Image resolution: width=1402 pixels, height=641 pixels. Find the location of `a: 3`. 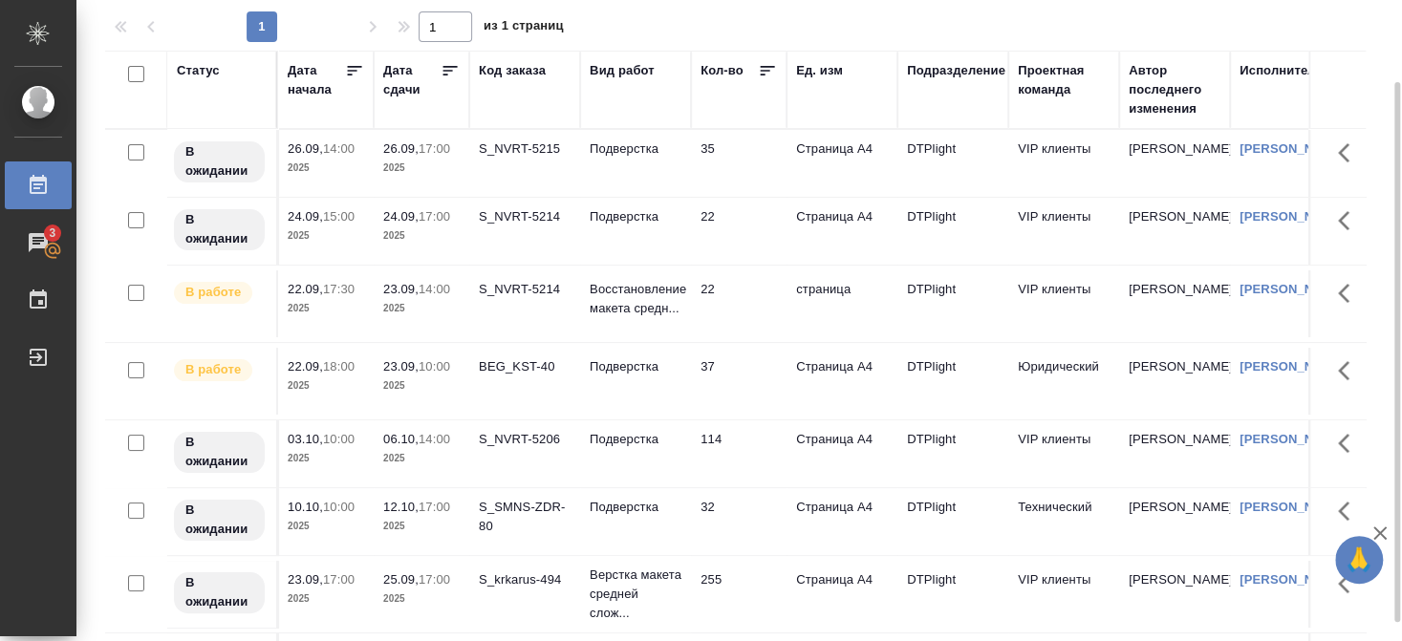

a: 3 is located at coordinates (38, 243).